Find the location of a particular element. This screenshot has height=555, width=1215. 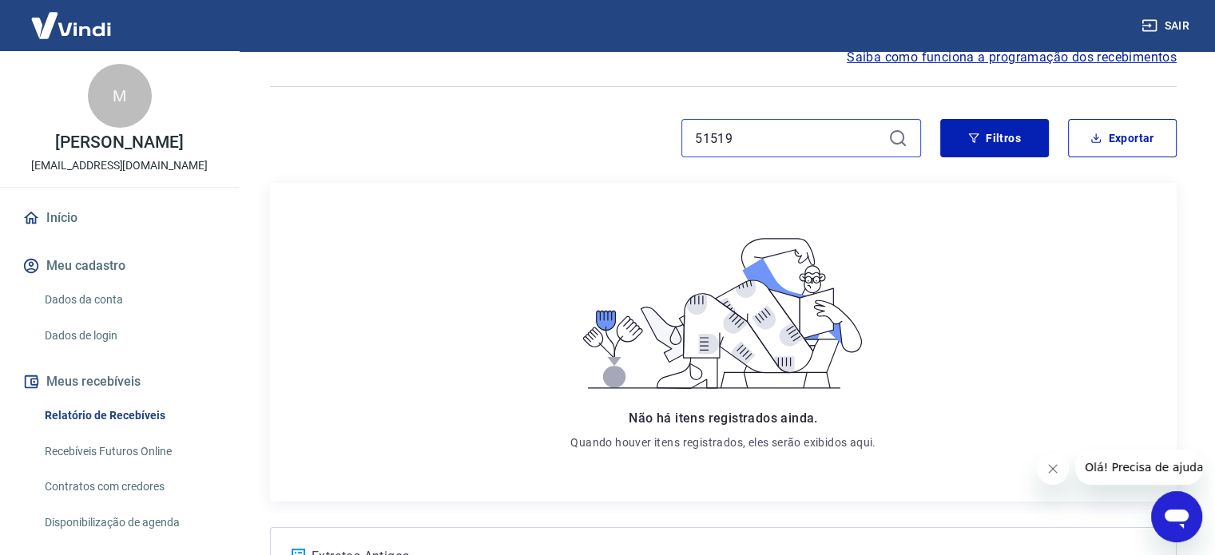

button: Meu cadastro is located at coordinates (119, 266).